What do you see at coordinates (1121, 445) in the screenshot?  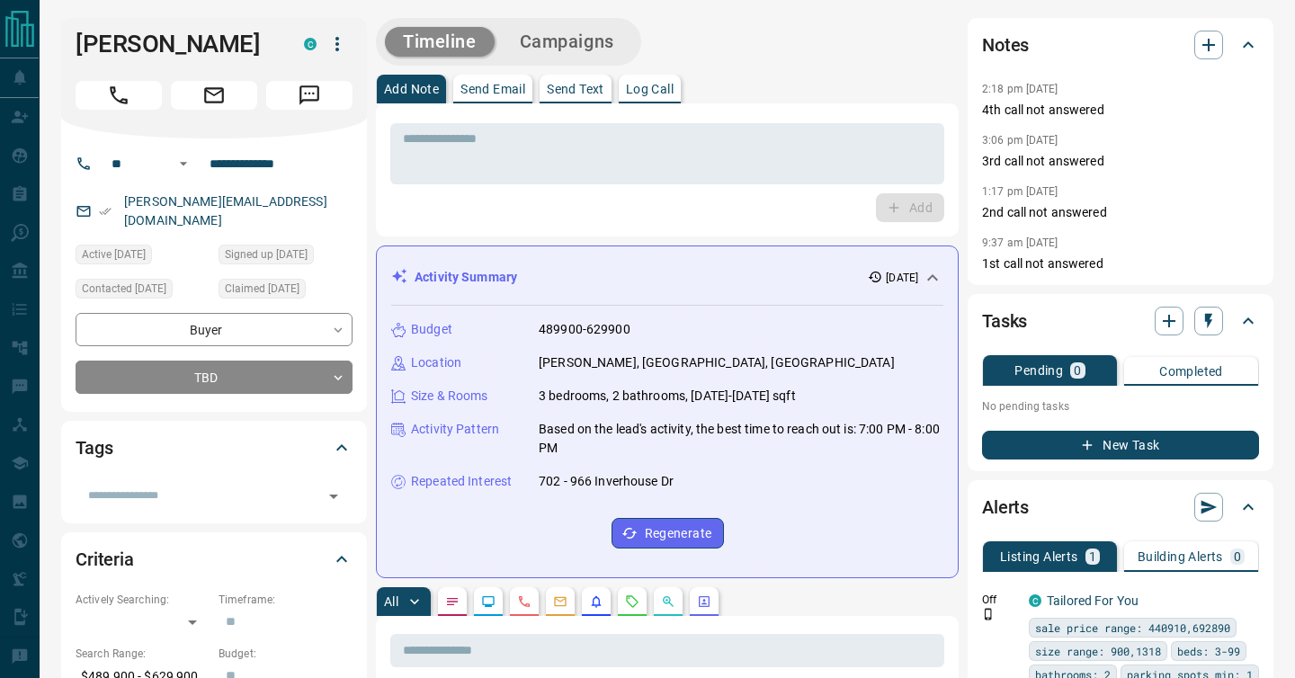 I see `button: New Task` at bounding box center [1121, 445].